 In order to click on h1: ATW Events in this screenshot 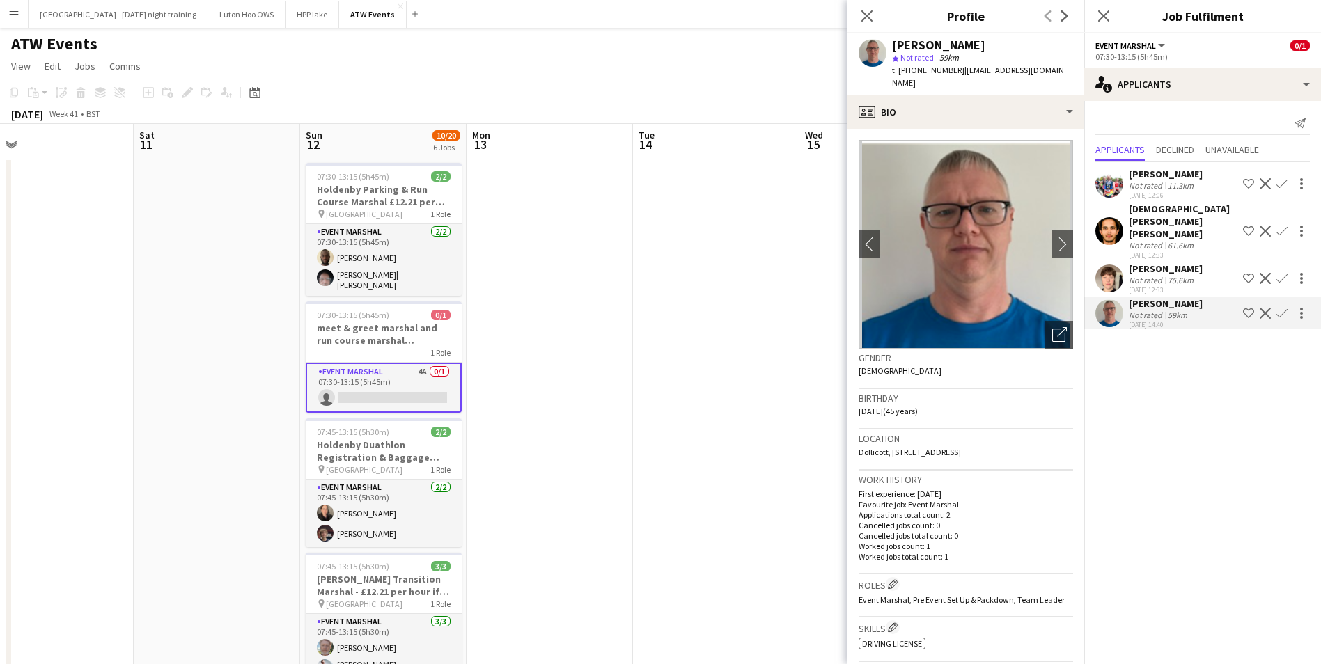, I will do `click(54, 44)`.